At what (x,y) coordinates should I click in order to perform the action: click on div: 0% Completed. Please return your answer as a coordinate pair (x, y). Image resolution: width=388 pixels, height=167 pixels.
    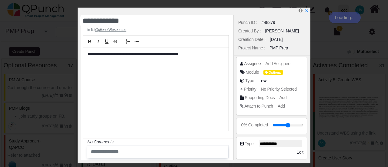
    Looking at the image, I should click on (255, 125).